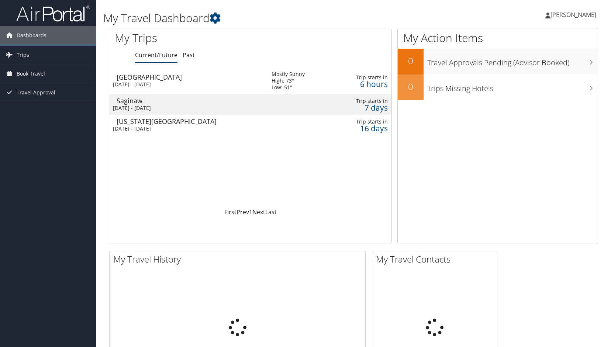  Describe the element at coordinates (191, 38) in the screenshot. I see `h1: My Trips` at that location.